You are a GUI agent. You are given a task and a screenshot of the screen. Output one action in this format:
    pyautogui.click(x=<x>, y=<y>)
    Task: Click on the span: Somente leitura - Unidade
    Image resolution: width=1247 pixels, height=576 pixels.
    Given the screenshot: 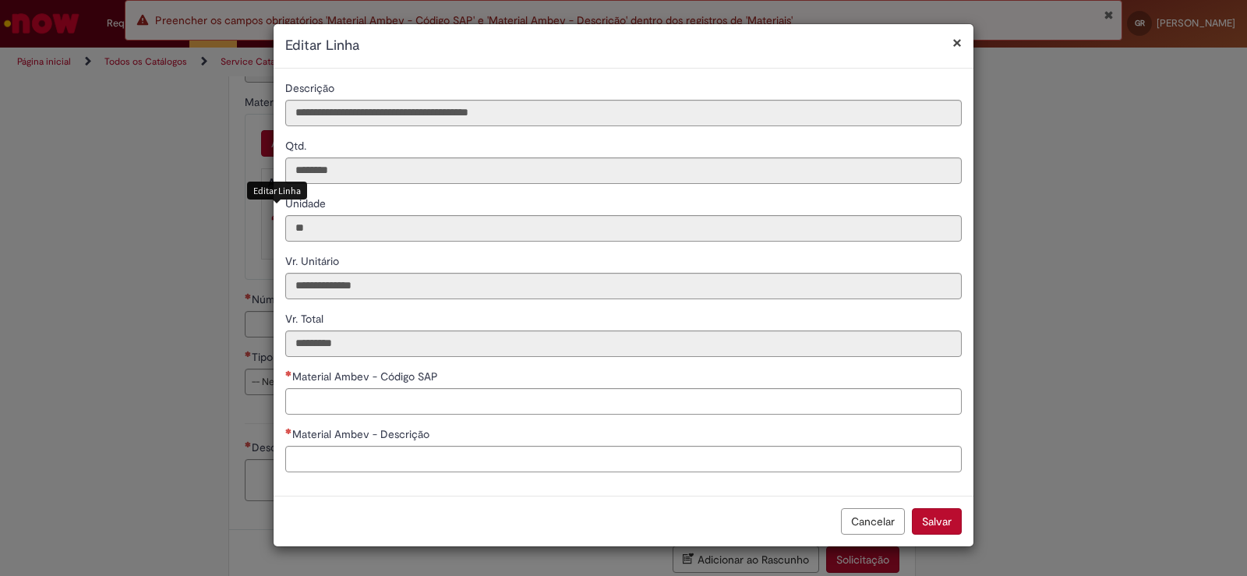 What is the action you would take?
    pyautogui.click(x=307, y=203)
    